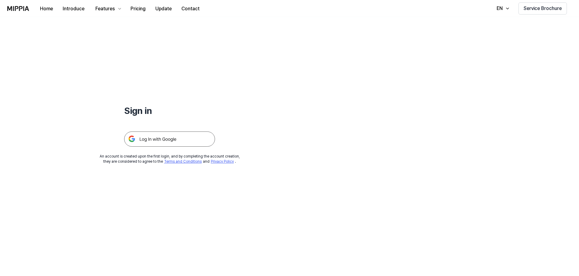 The width and height of the screenshot is (579, 276). What do you see at coordinates (500, 8) in the screenshot?
I see `div: EN` at bounding box center [500, 8].